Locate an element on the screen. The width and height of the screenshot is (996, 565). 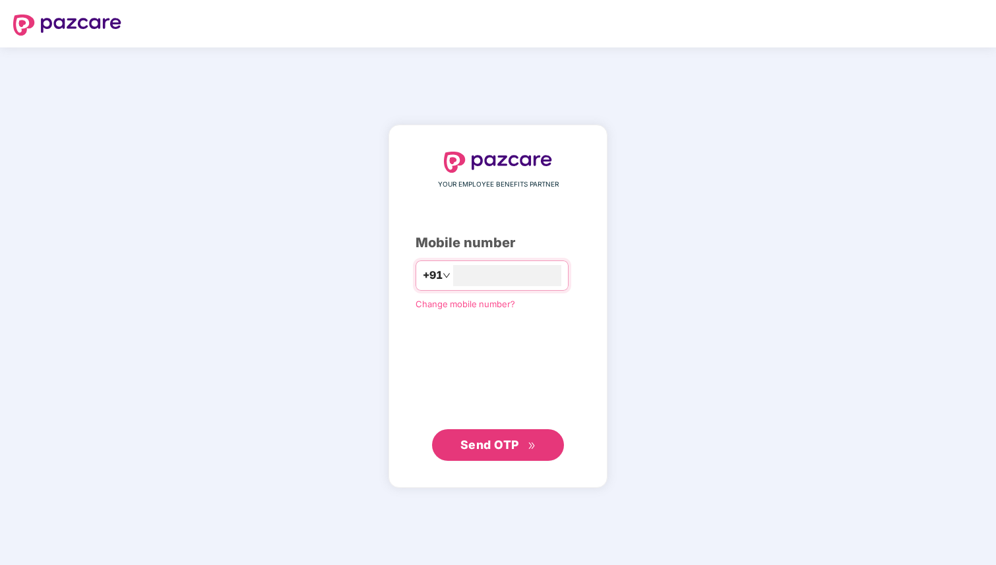
span: +91 is located at coordinates (433, 275).